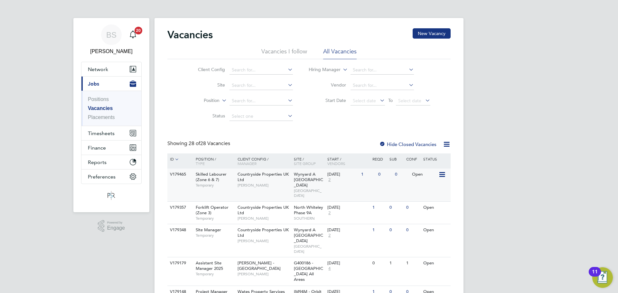 The width and height of the screenshot is (618, 293). I want to click on div: Site /, so click(309, 161).